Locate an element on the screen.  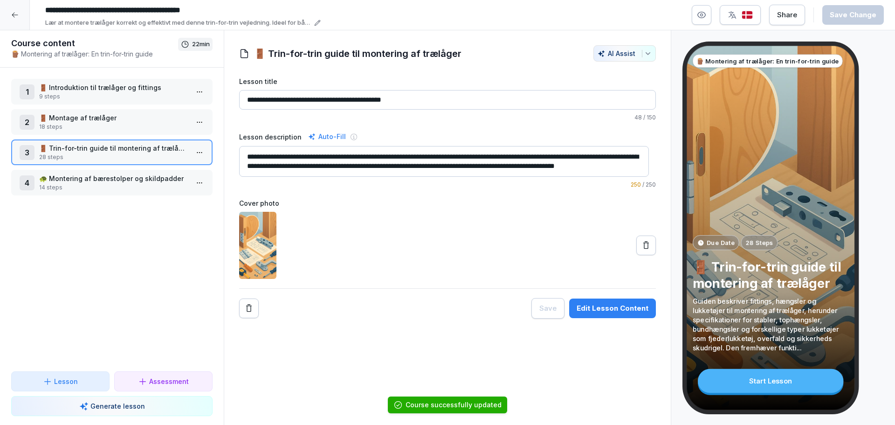
div: AI Assist is located at coordinates (625, 53).